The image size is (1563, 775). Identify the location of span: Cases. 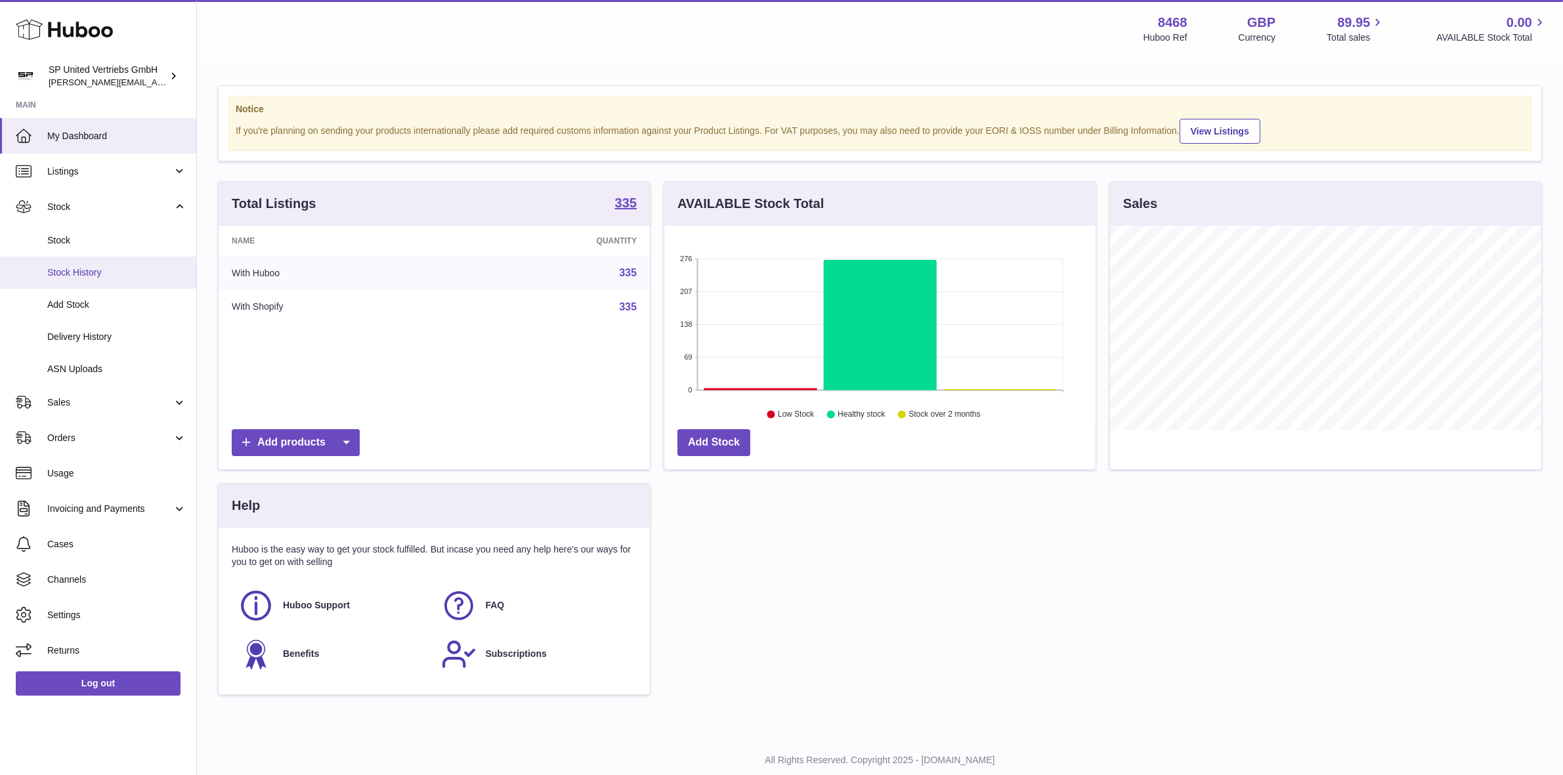
(117, 544).